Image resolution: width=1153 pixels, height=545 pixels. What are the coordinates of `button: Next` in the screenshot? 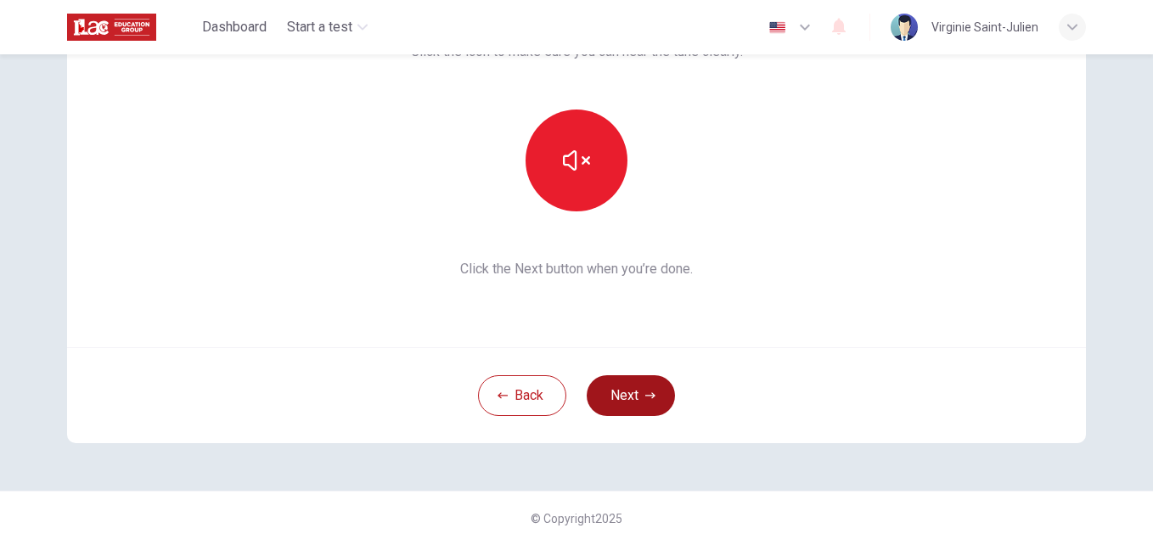 It's located at (631, 396).